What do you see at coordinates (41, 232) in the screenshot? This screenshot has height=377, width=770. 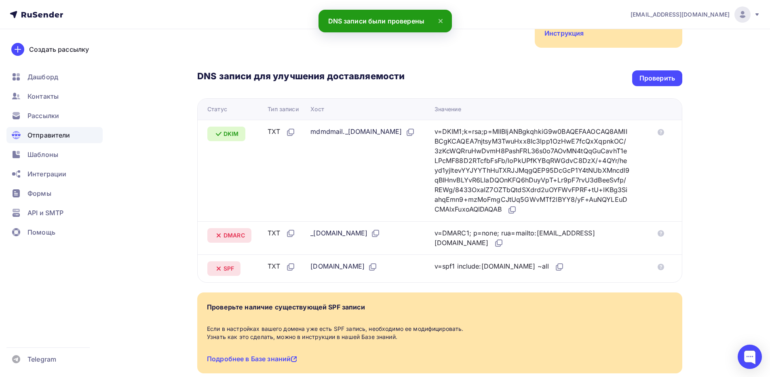 I see `span: Помощь` at bounding box center [41, 232].